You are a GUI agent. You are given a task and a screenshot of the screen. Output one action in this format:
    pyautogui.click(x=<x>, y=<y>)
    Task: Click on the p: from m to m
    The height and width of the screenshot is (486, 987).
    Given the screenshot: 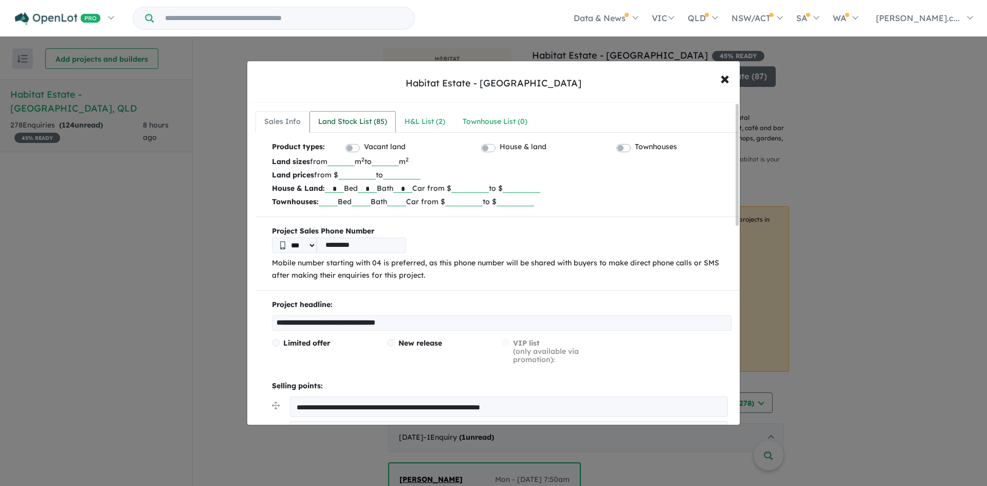 What is the action you would take?
    pyautogui.click(x=502, y=161)
    